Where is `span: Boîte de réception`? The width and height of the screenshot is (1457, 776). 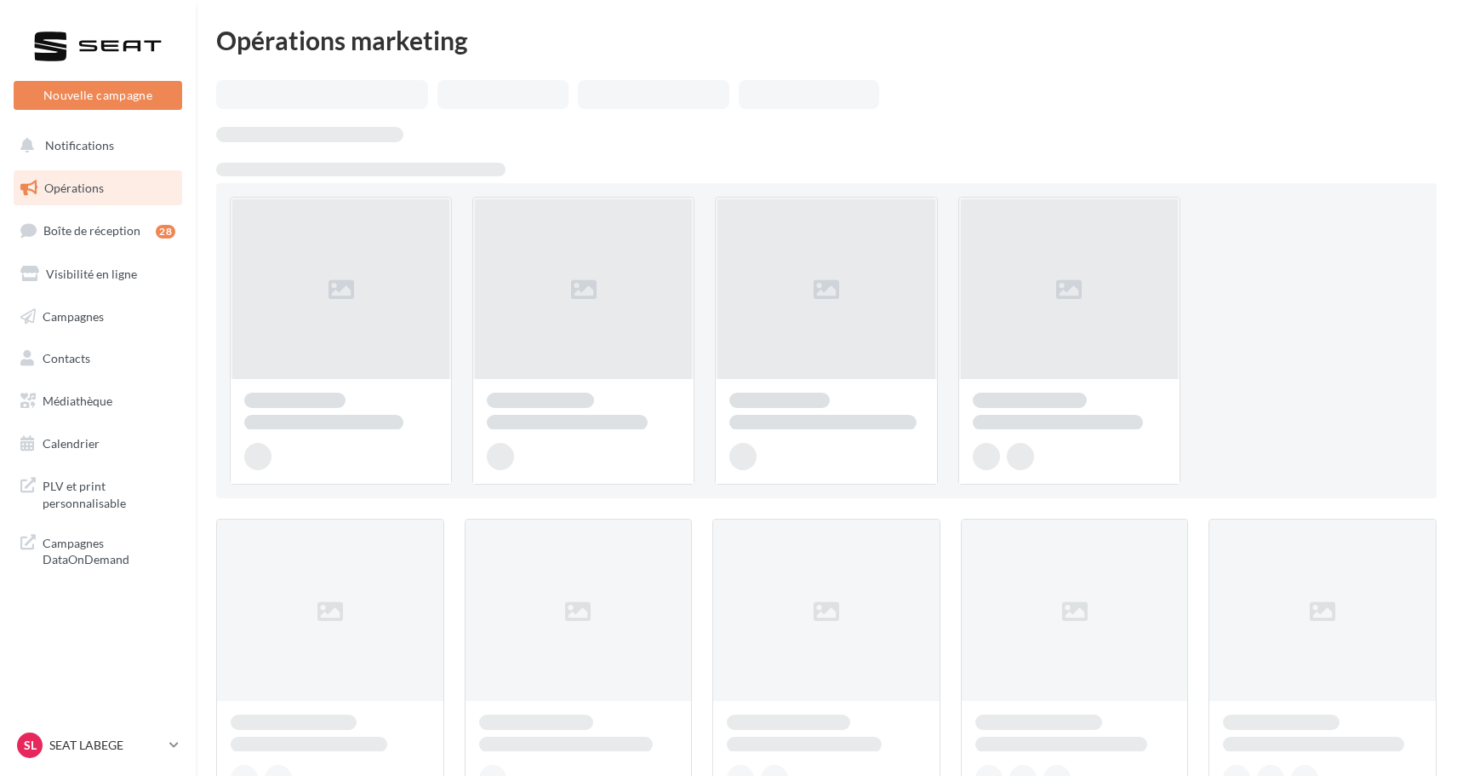 span: Boîte de réception is located at coordinates (92, 230).